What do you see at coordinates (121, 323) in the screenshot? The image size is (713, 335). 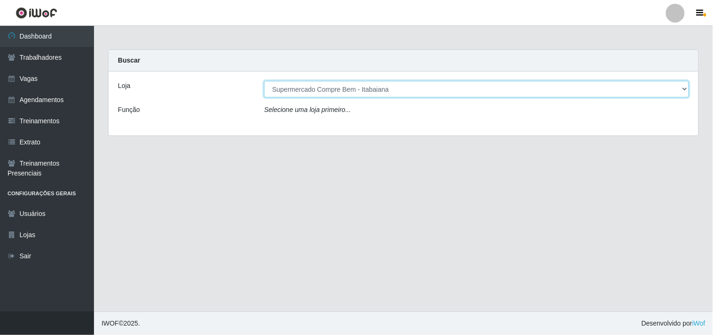 I see `span: © 2025 .` at bounding box center [121, 323].